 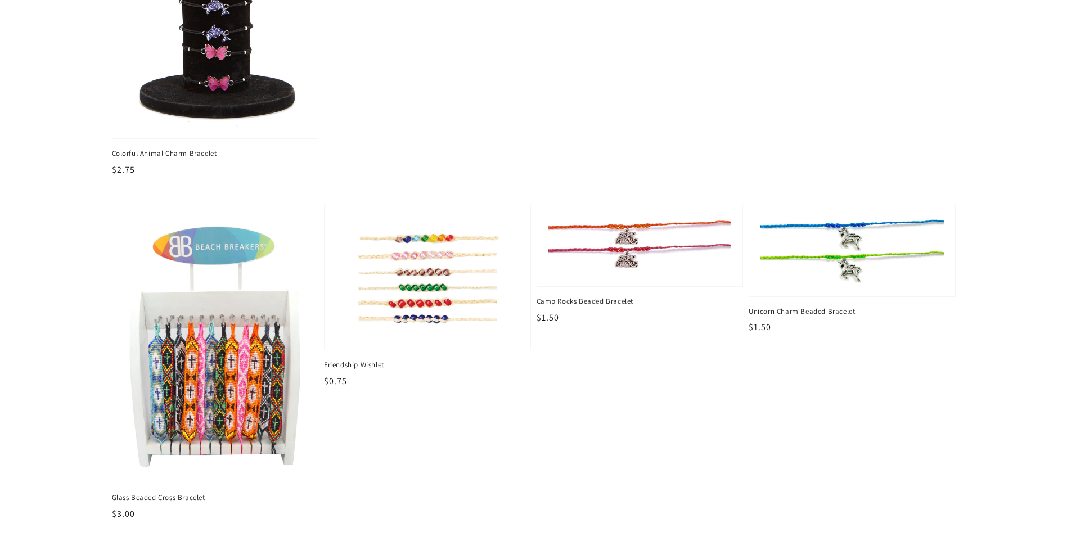 What do you see at coordinates (640, 264) in the screenshot?
I see `a: Camp Rocks Beaded Bracelet Camp Rocks Beaded Bracelet $1.50` at bounding box center [640, 264].